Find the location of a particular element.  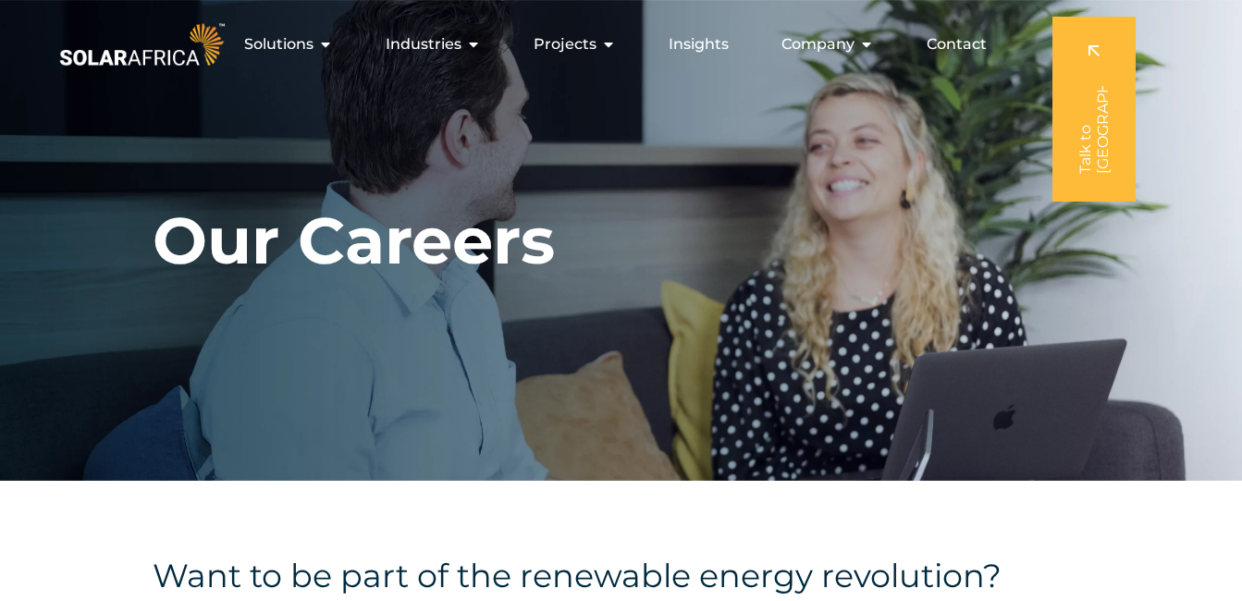

span: Solutions is located at coordinates (278, 44).